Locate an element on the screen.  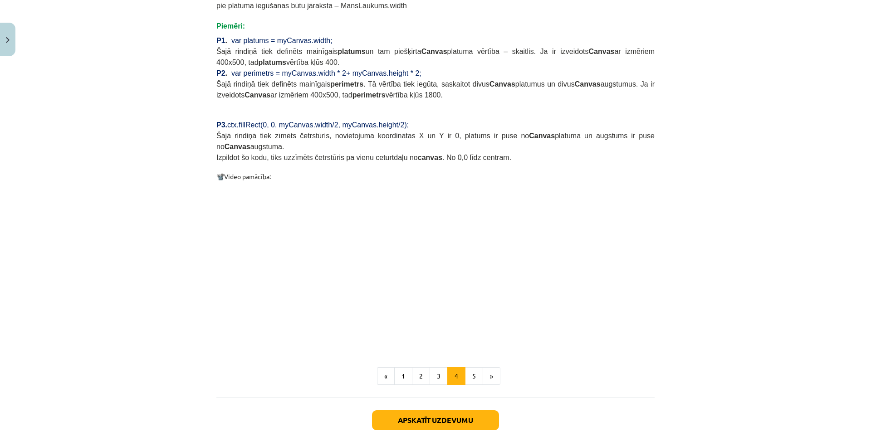
span: Piemēri: is located at coordinates (230, 26).